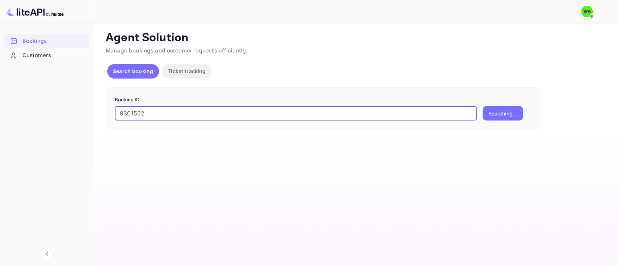  What do you see at coordinates (47, 254) in the screenshot?
I see `button: Collapse navigation` at bounding box center [47, 254].